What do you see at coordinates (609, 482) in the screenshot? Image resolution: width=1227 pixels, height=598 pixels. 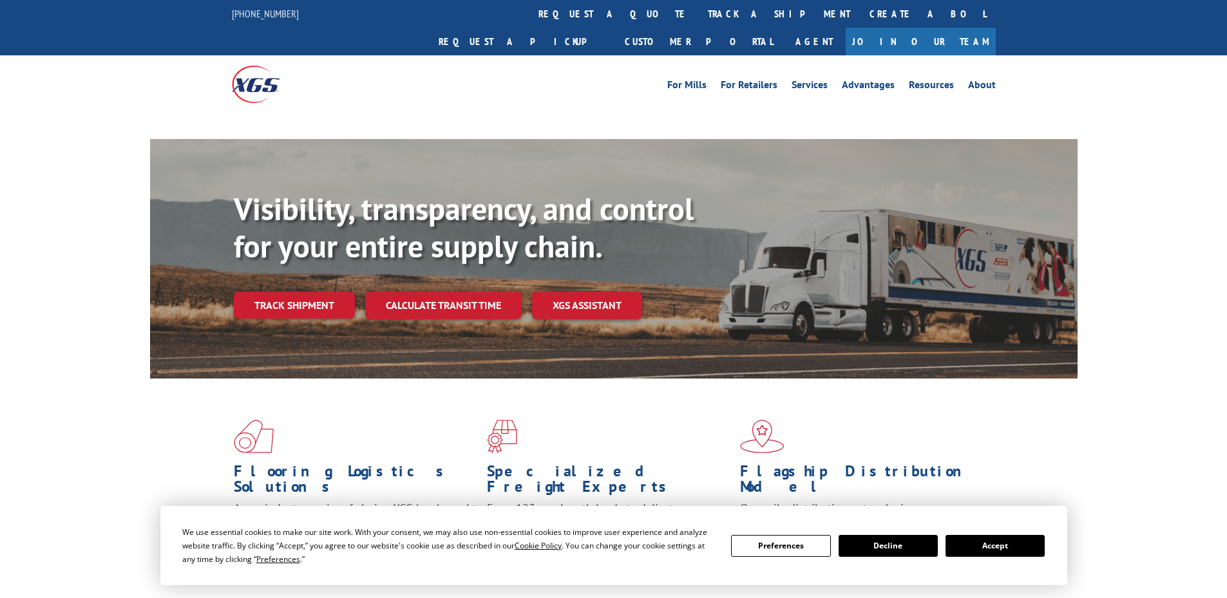 I see `h1: Specialized Freight Experts` at bounding box center [609, 482].